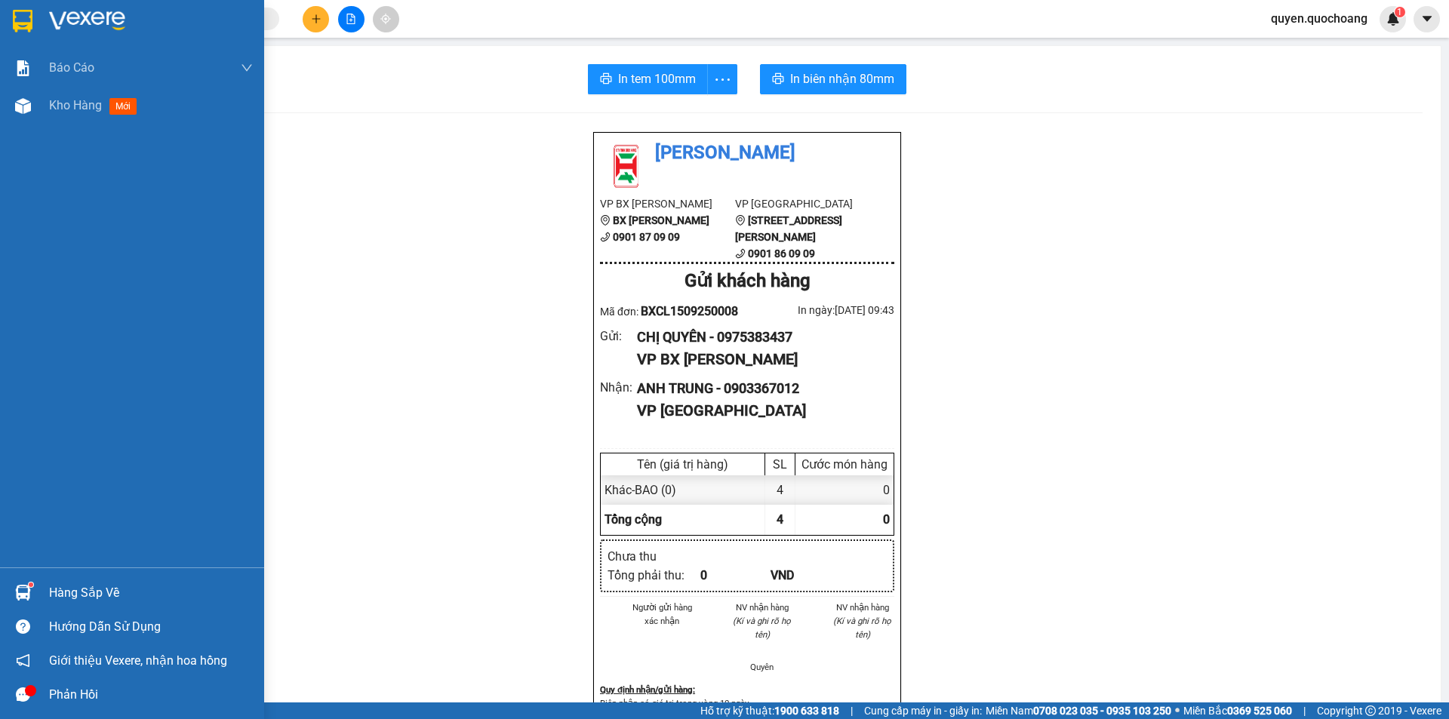 The width and height of the screenshot is (1449, 719). What do you see at coordinates (759, 389) in the screenshot?
I see `div: ANH TRUNG - 0903367012` at bounding box center [759, 389].